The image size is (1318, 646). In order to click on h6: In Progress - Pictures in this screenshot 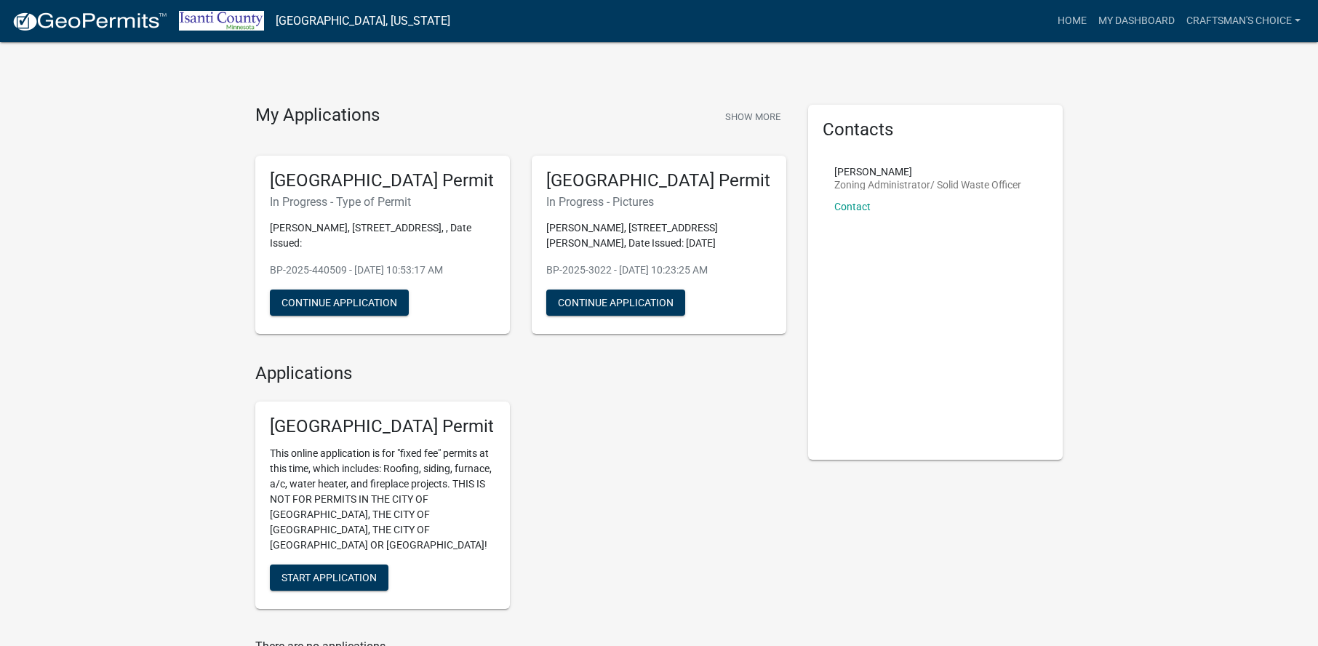, I will do `click(659, 201)`.